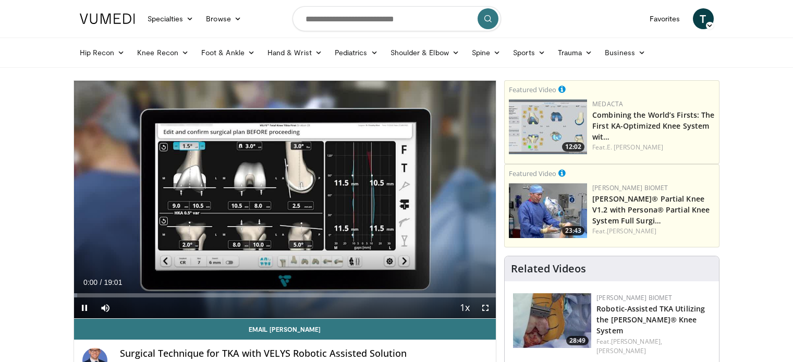 Image resolution: width=793 pixels, height=362 pixels. What do you see at coordinates (703, 19) in the screenshot?
I see `a: T` at bounding box center [703, 19].